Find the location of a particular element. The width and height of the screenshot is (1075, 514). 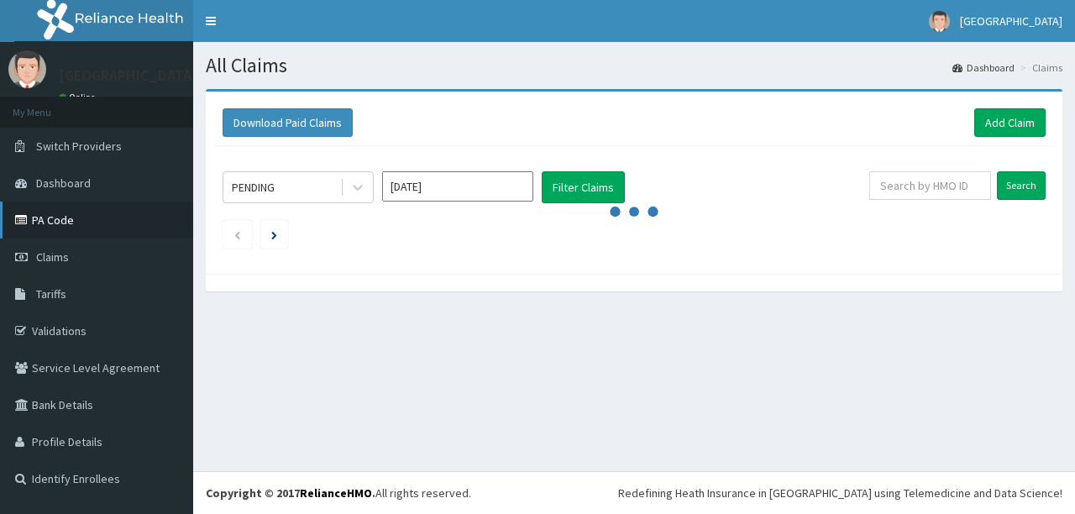

a: Next page is located at coordinates (274, 234).